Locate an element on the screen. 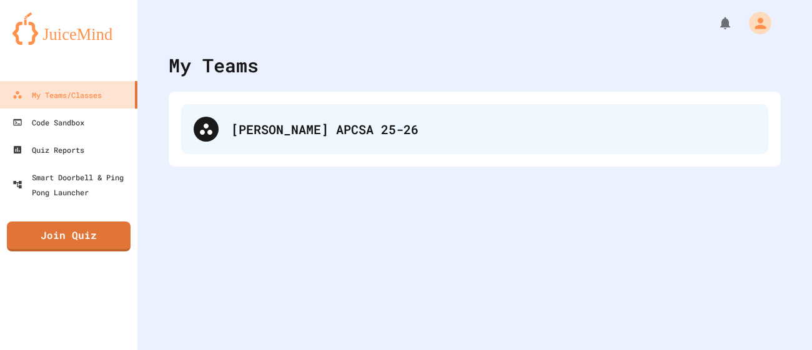  div: Code Sandbox is located at coordinates (48, 122).